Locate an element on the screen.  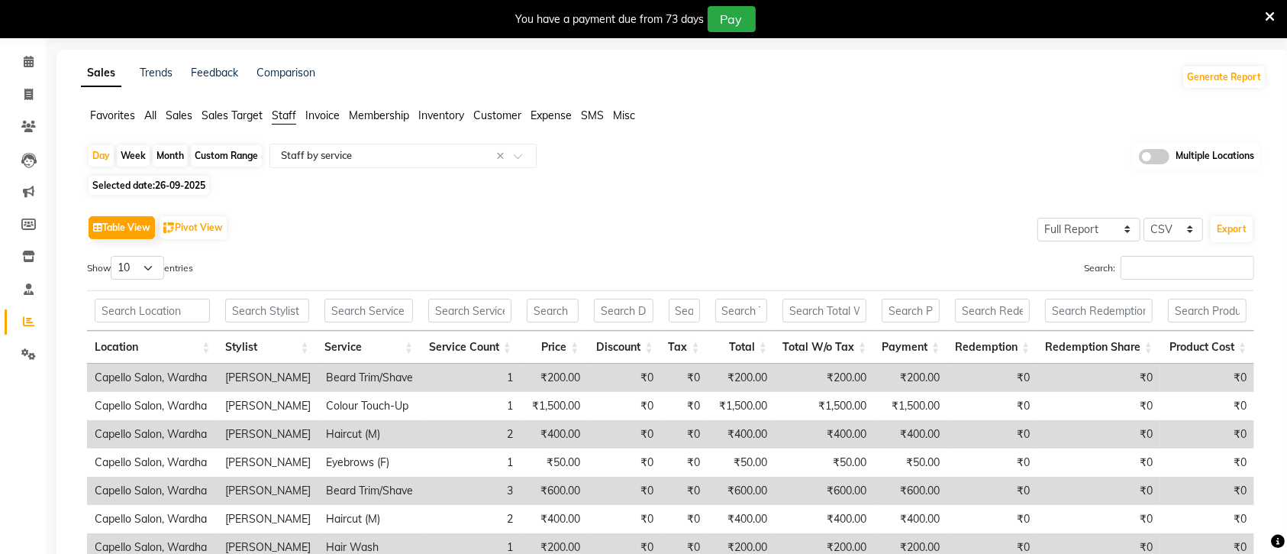
button: Export is located at coordinates (1232, 229).